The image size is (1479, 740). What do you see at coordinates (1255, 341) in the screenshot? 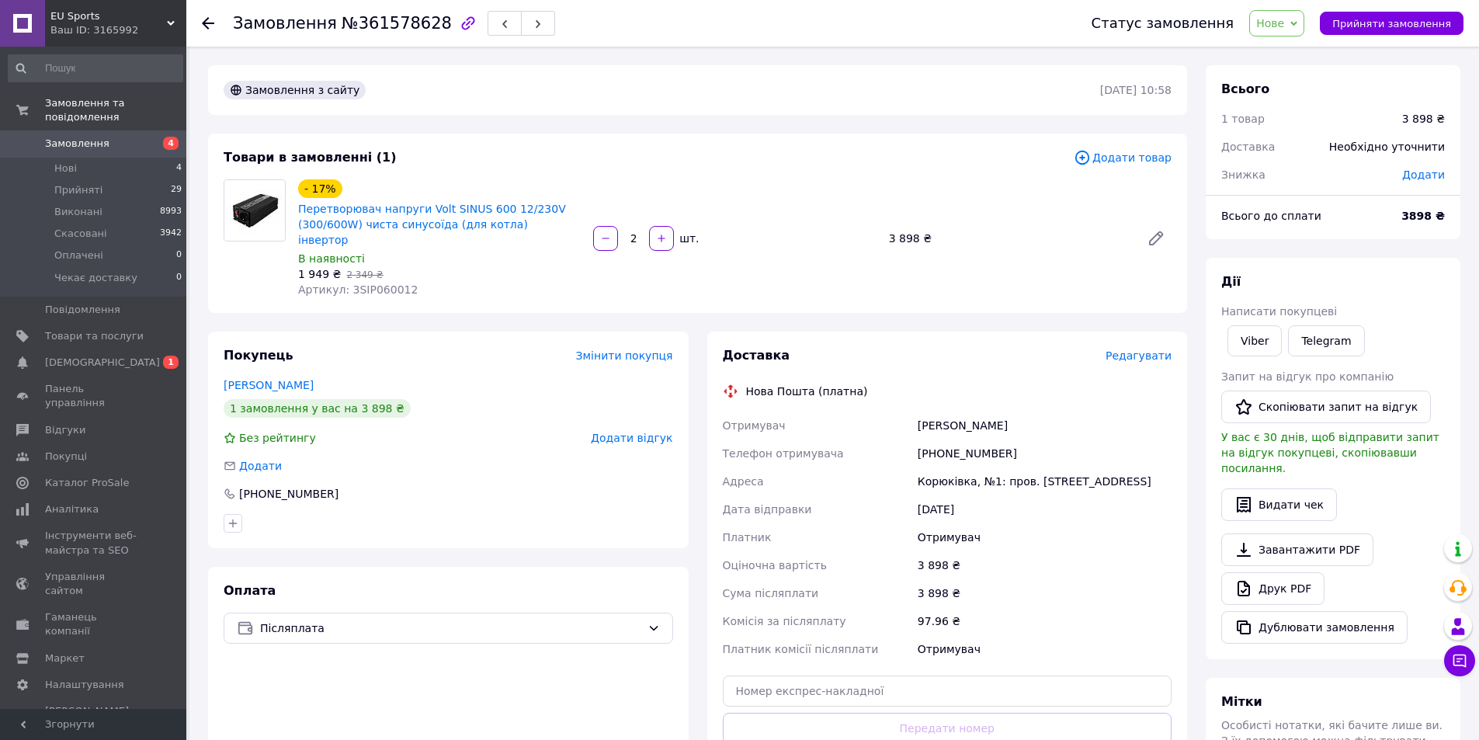
I see `a: Viber` at bounding box center [1255, 341].